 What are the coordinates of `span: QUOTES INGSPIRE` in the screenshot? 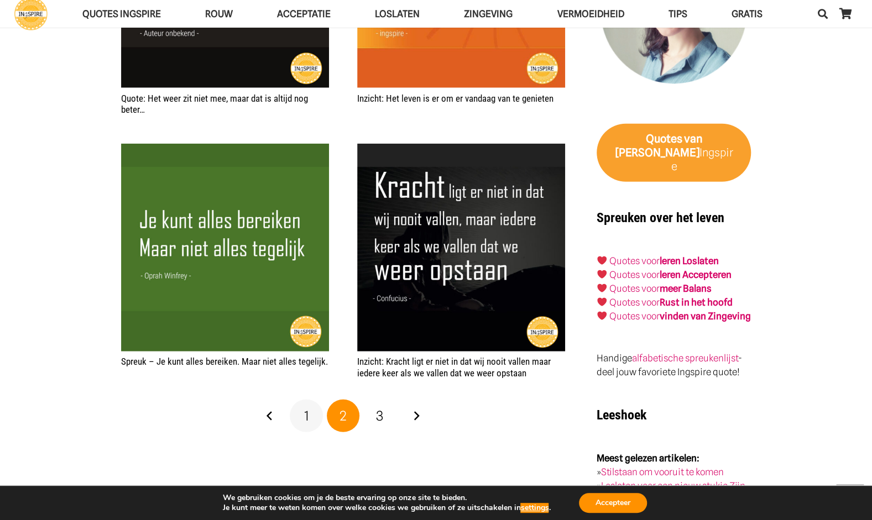 It's located at (122, 14).